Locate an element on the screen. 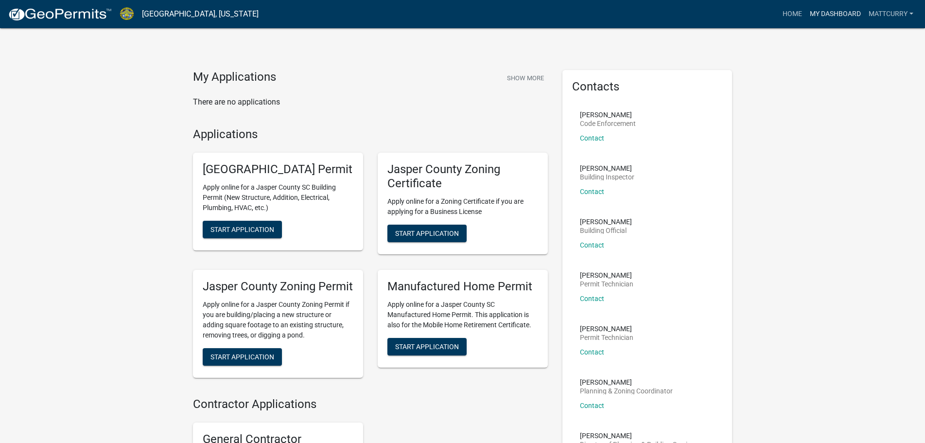  p: There are no applications is located at coordinates (370, 102).